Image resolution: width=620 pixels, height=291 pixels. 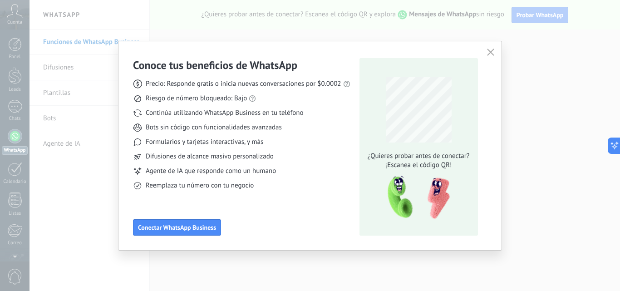 I want to click on span: Riesgo de número bloqueado: Bajo, so click(x=196, y=99).